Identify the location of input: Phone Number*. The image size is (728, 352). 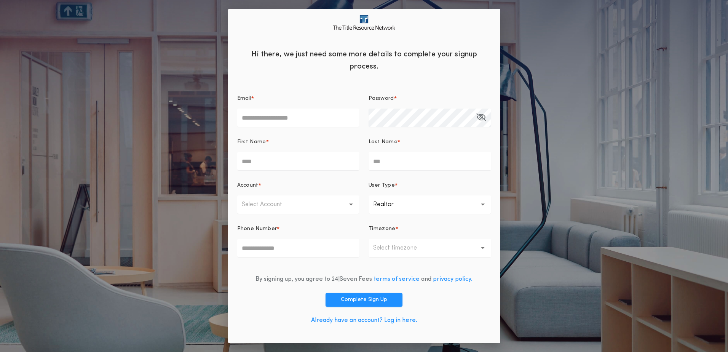
(298, 248).